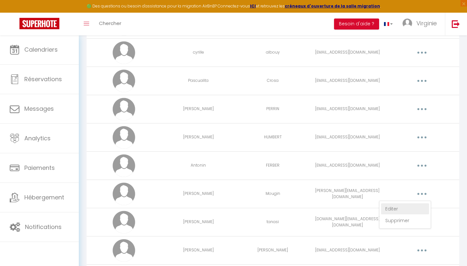 The image size is (467, 266). What do you see at coordinates (39, 23) in the screenshot?
I see `img: Super Booking` at bounding box center [39, 23].